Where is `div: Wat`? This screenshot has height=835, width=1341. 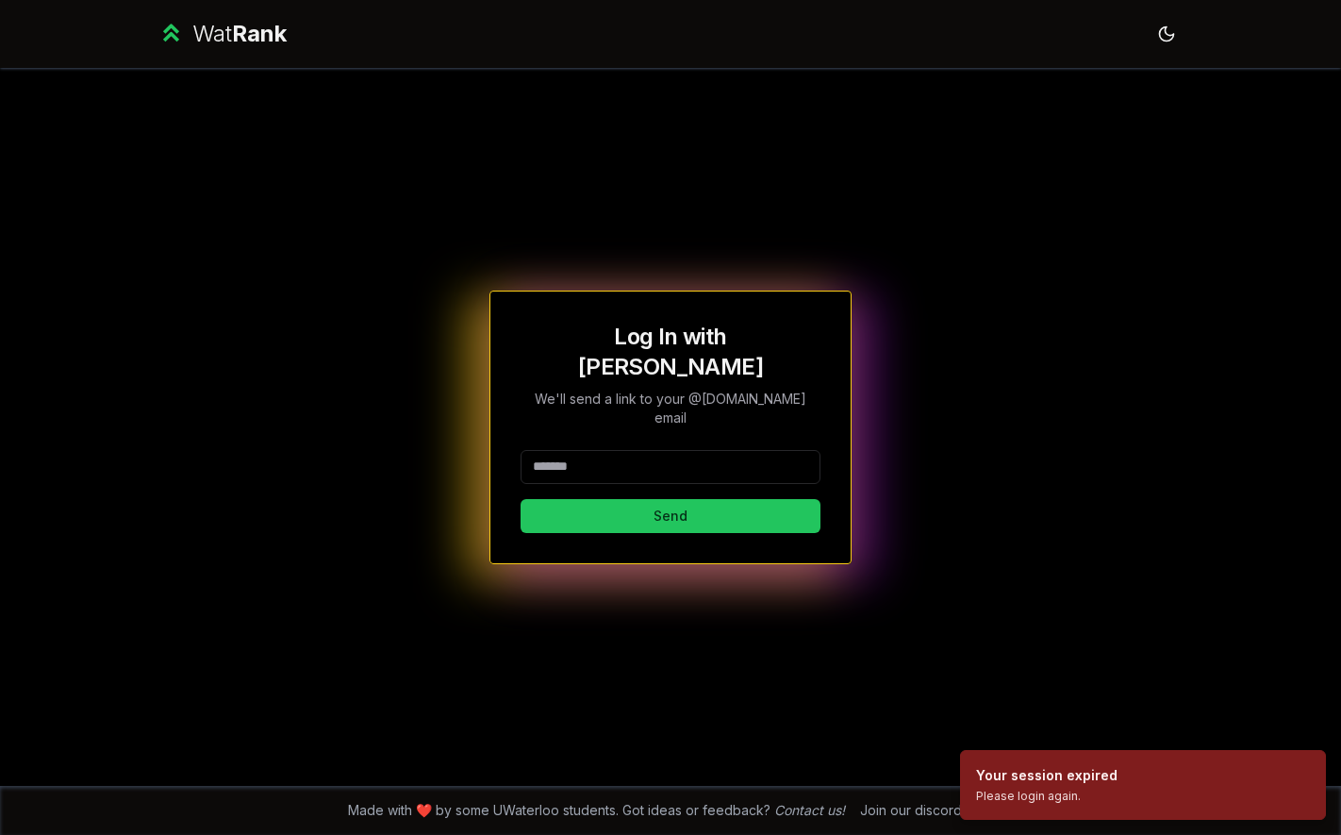
div: Wat is located at coordinates (240, 34).